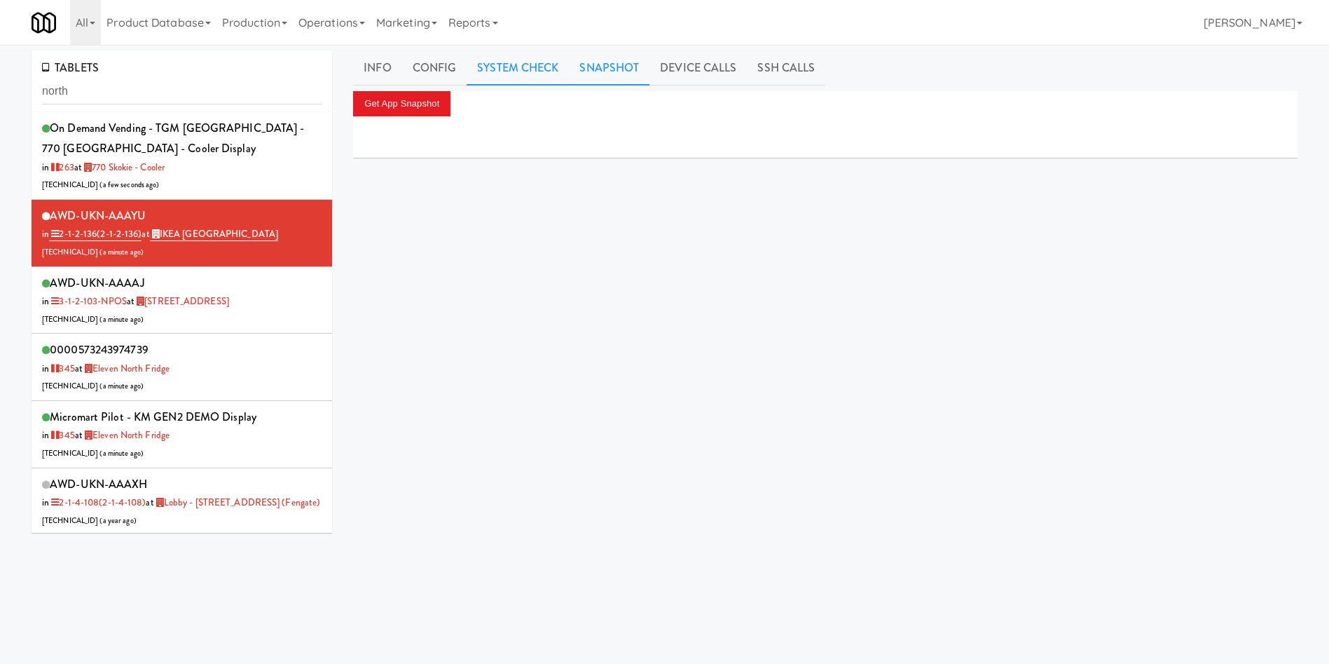 The height and width of the screenshot is (664, 1329). What do you see at coordinates (130, 184) in the screenshot?
I see `span: a few seconds ago` at bounding box center [130, 184].